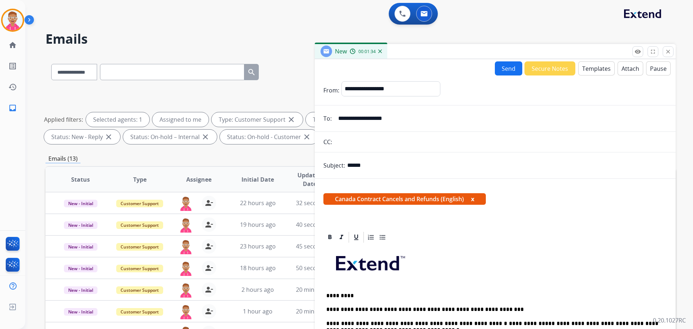 Image resolution: width=693 pixels, height=329 pixels. Describe the element at coordinates (257, 119) in the screenshot. I see `div: Type: Customer Support` at that location.